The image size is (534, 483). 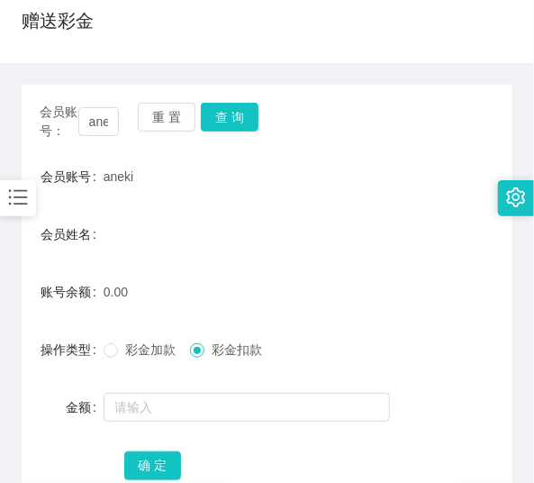 What do you see at coordinates (72, 177) in the screenshot?
I see `label: 会员账号` at bounding box center [72, 177].